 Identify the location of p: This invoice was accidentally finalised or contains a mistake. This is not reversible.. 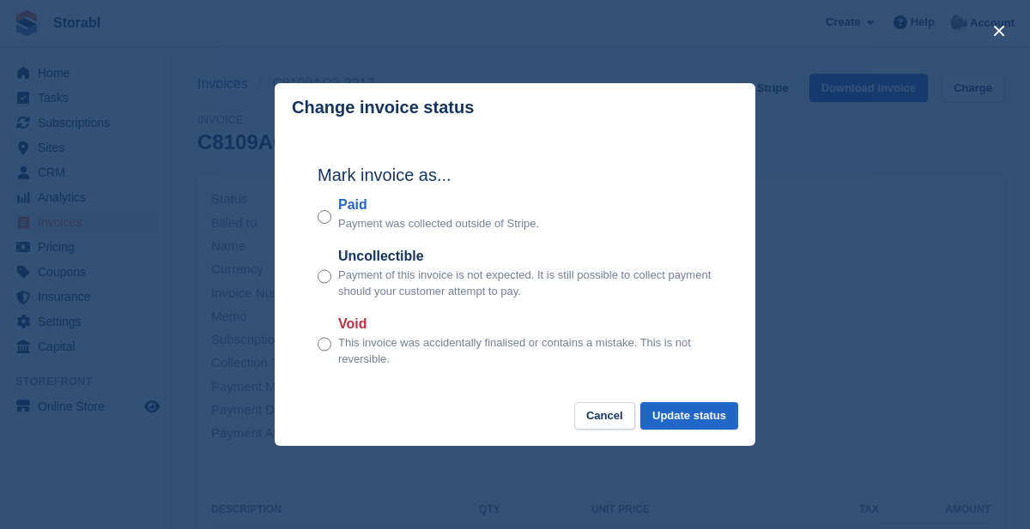
(525, 351).